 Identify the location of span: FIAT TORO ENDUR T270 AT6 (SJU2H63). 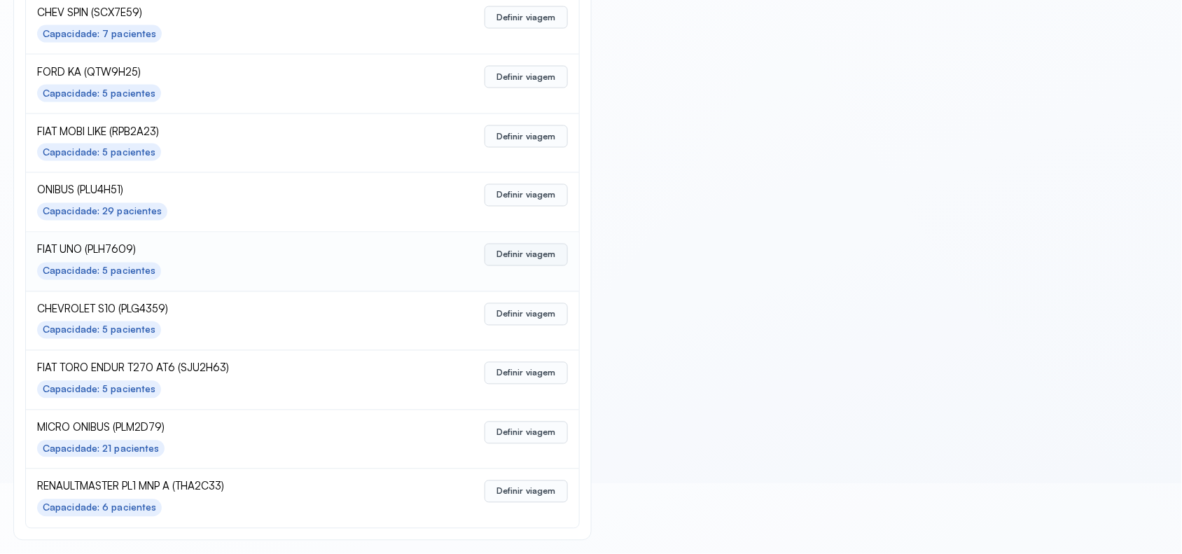
(224, 368).